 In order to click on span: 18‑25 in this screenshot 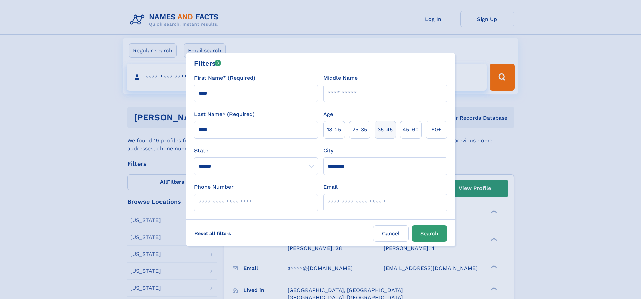, I will do `click(334, 130)`.